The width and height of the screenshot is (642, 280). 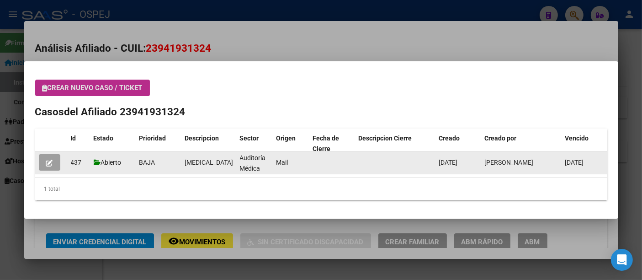 What do you see at coordinates (107, 162) in the screenshot?
I see `span: Abierto` at bounding box center [107, 162].